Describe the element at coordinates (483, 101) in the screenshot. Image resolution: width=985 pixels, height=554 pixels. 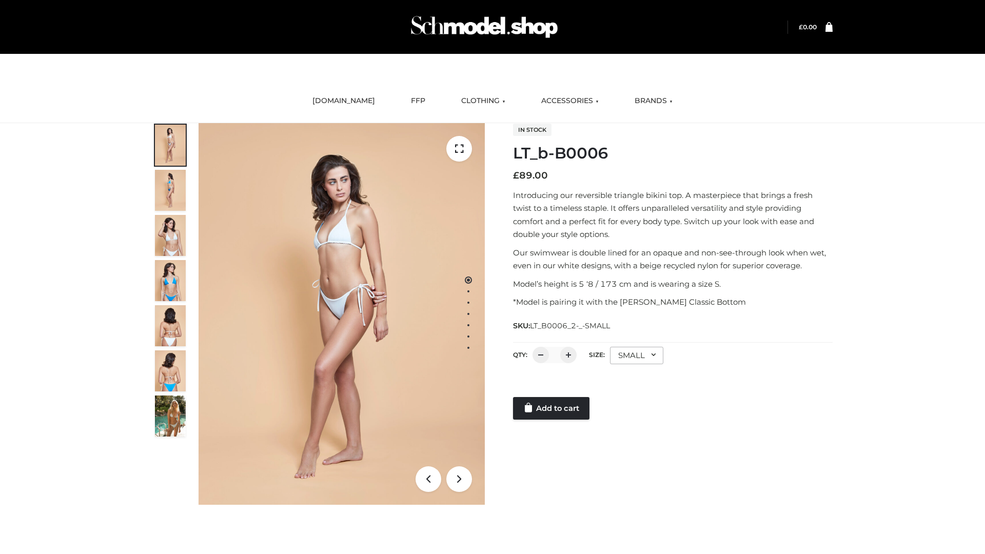
I see `a: CLOTHING` at that location.